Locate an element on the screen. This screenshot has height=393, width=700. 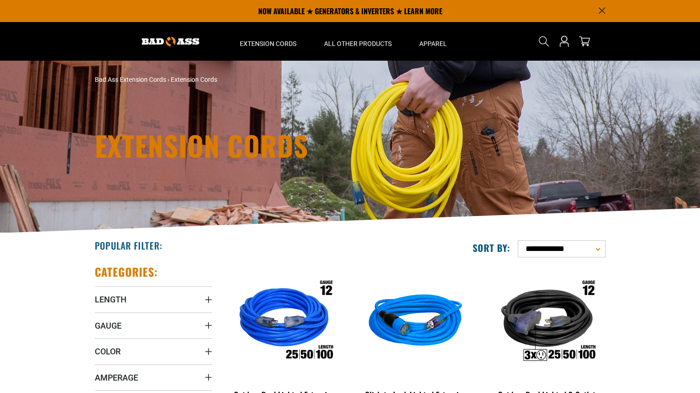
summary: Apparel is located at coordinates (433, 41).